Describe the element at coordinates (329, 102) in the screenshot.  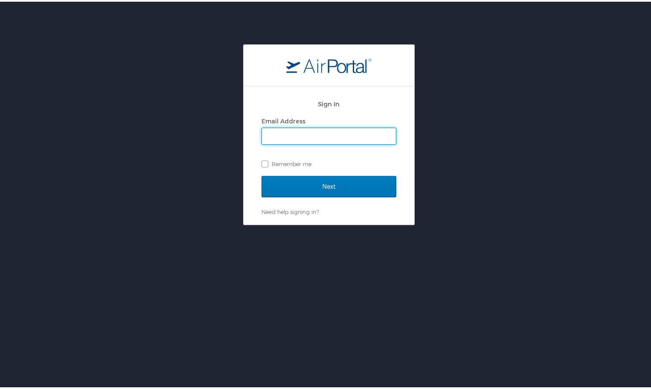
I see `h2: Sign In` at that location.